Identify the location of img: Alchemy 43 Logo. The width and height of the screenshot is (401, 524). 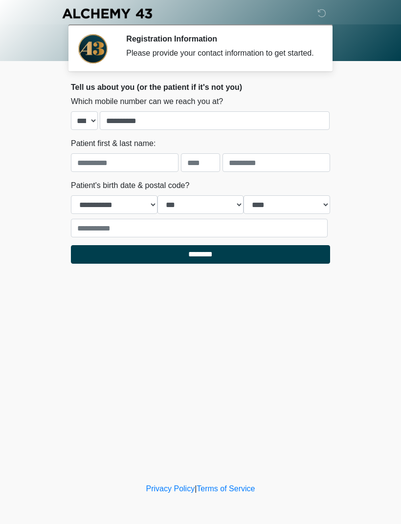
(107, 13).